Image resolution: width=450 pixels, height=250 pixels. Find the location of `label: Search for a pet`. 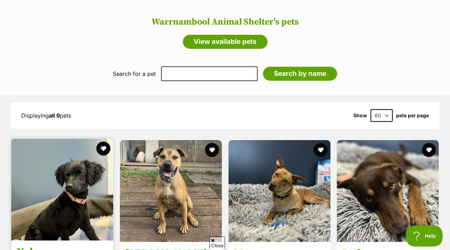

label: Search for a pet is located at coordinates (134, 74).